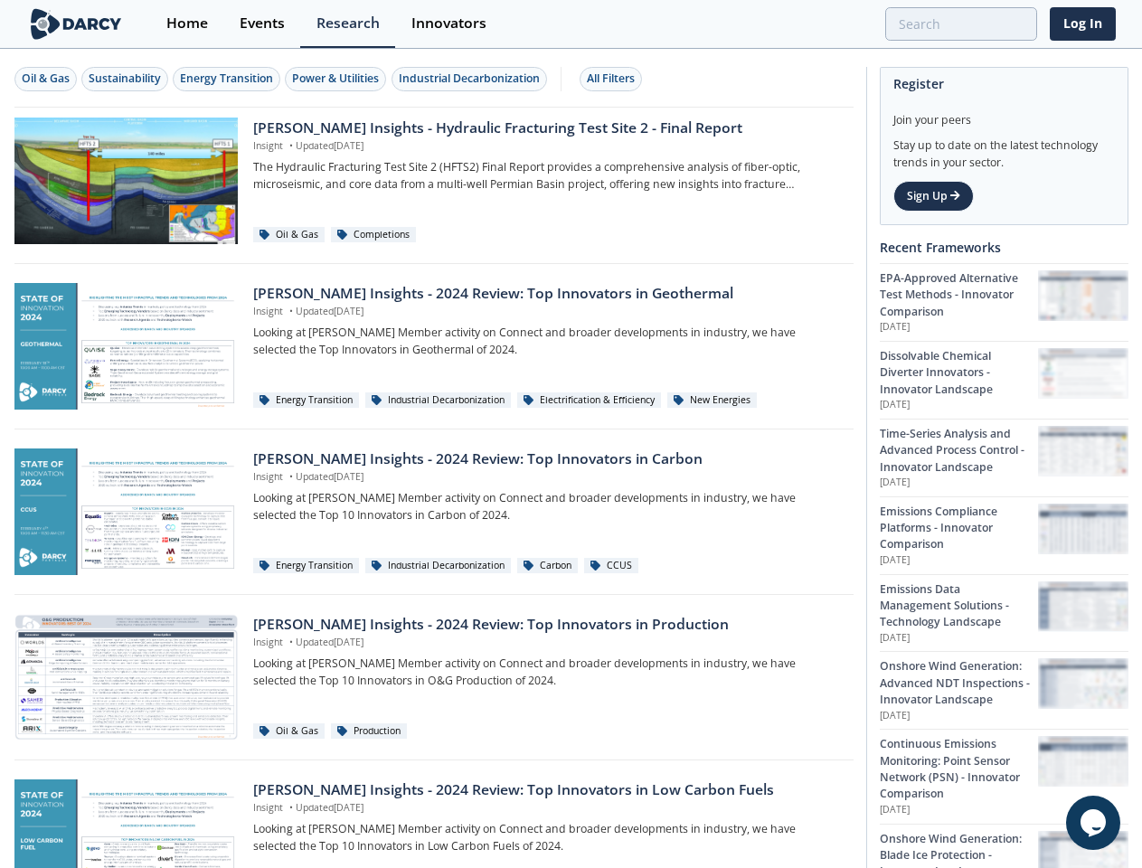  Describe the element at coordinates (262, 24) in the screenshot. I see `div: Events` at that location.